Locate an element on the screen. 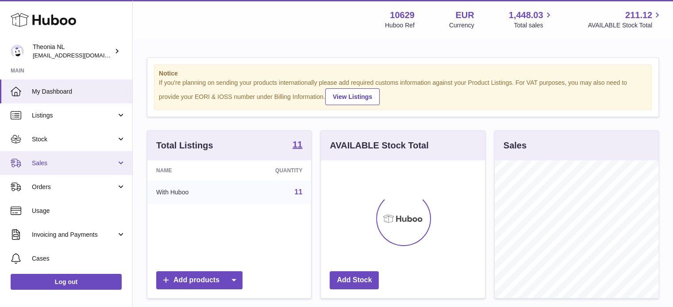  h3: Sales is located at coordinates (515, 145).